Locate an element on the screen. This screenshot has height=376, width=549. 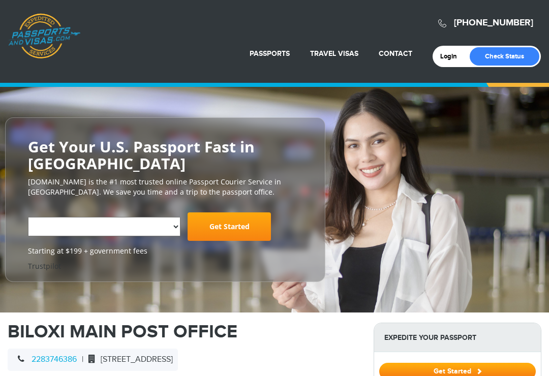
a: Contact is located at coordinates (395, 53).